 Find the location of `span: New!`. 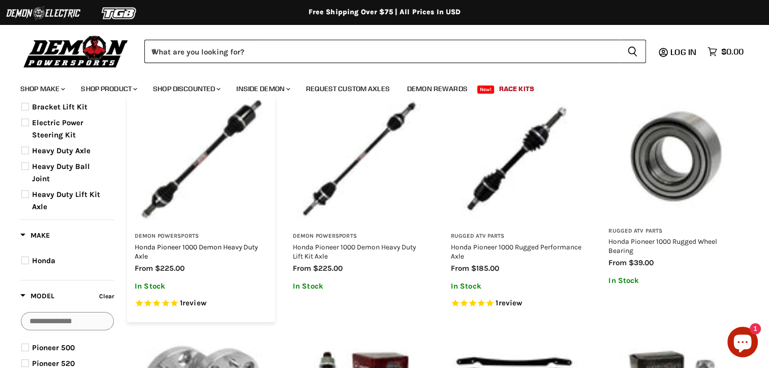

span: New! is located at coordinates (486, 89).